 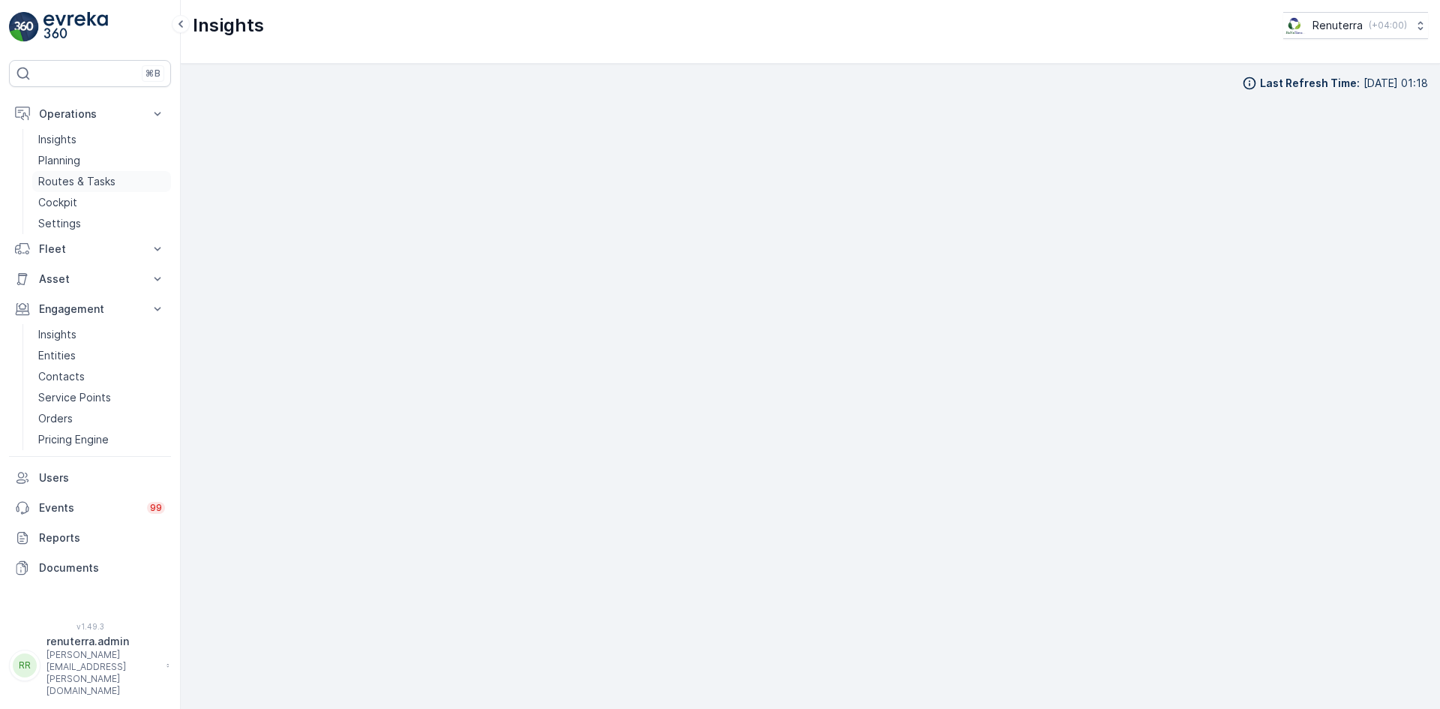 What do you see at coordinates (90, 568) in the screenshot?
I see `a: Documents` at bounding box center [90, 568].